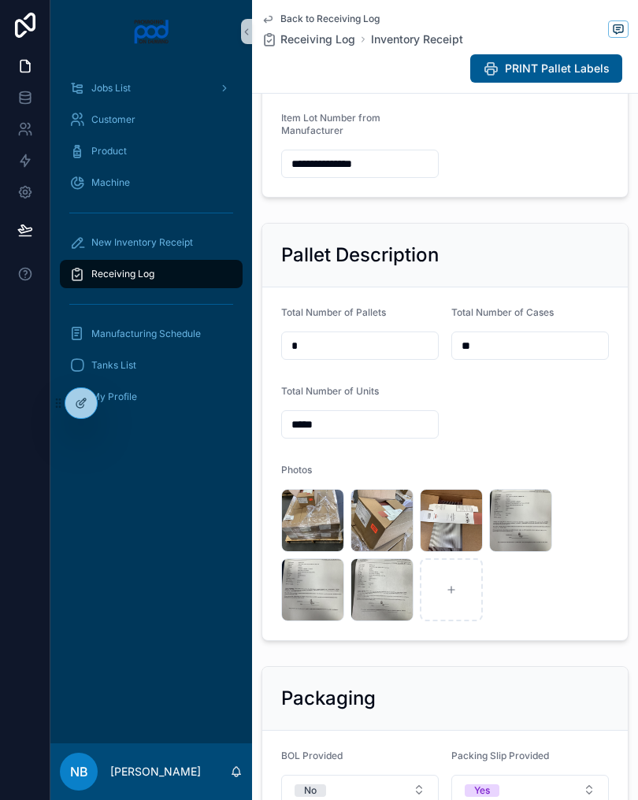 Image resolution: width=638 pixels, height=800 pixels. What do you see at coordinates (321, 19) in the screenshot?
I see `a: Back to Receiving Log` at bounding box center [321, 19].